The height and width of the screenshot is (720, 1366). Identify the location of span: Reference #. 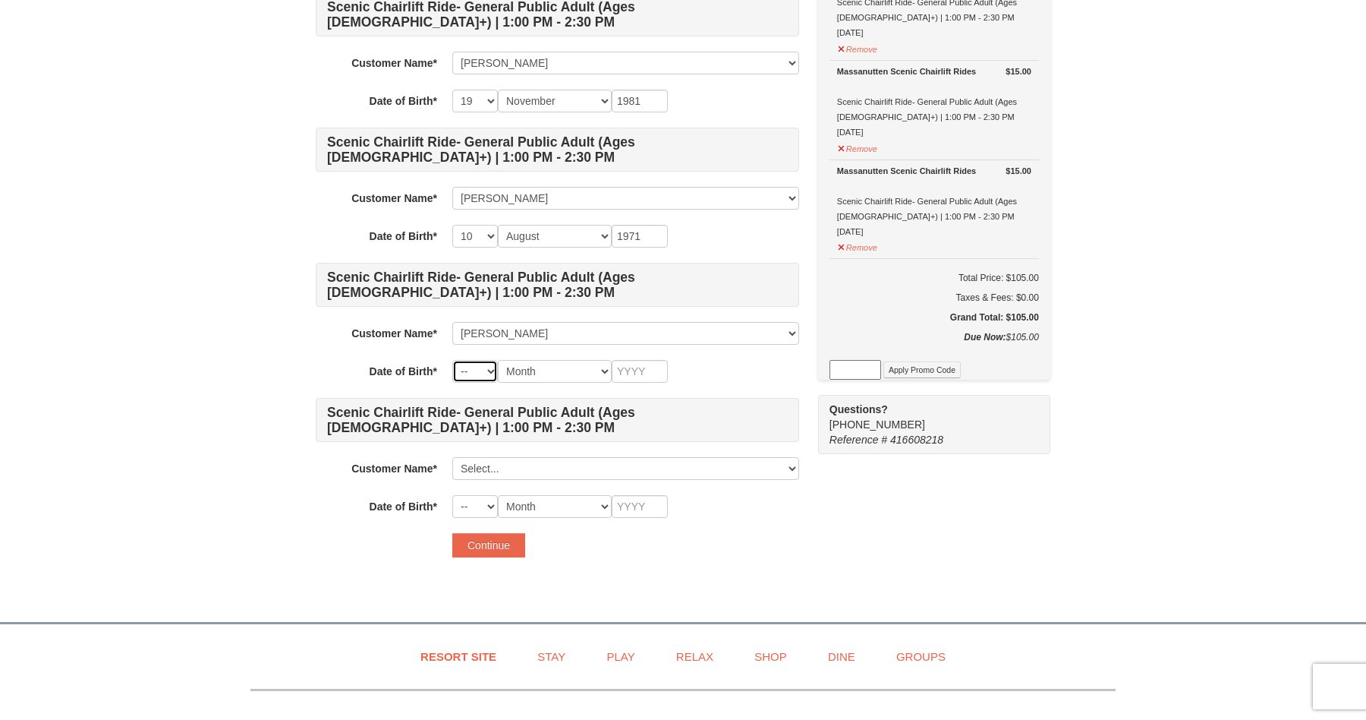
(858, 439).